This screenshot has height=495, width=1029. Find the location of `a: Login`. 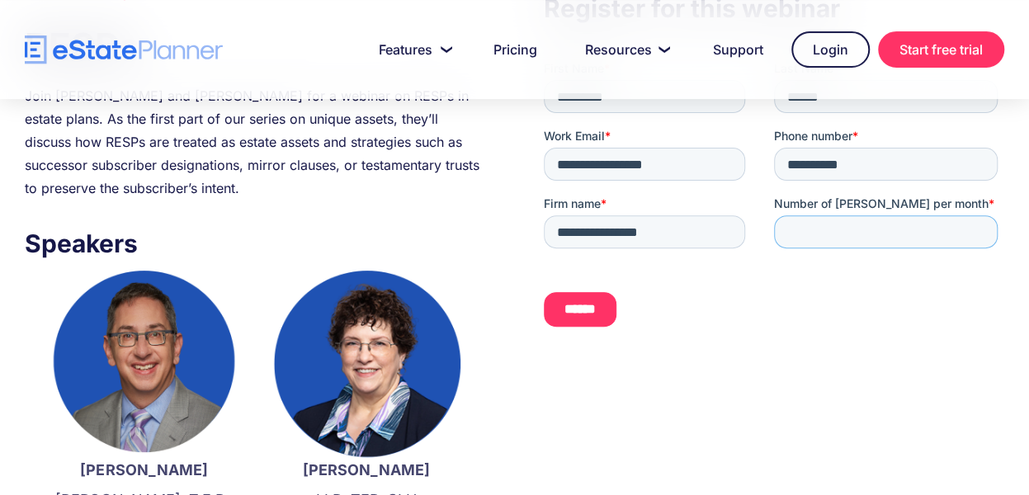

a: Login is located at coordinates (830, 50).